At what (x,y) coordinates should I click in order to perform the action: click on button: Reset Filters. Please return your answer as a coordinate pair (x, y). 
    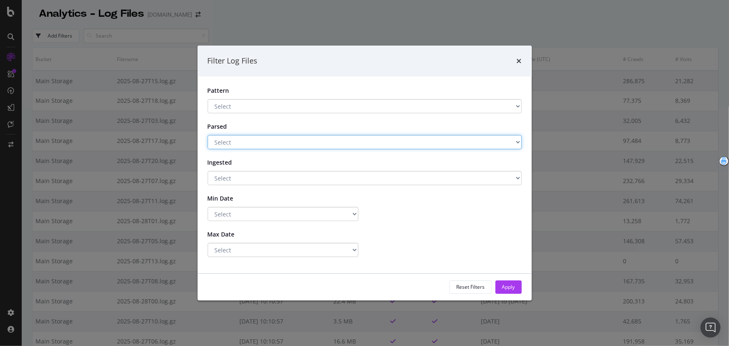
    Looking at the image, I should click on (471, 287).